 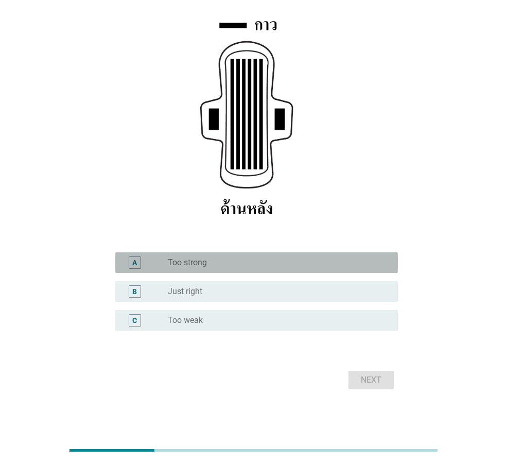 I want to click on label: Too weak, so click(x=185, y=320).